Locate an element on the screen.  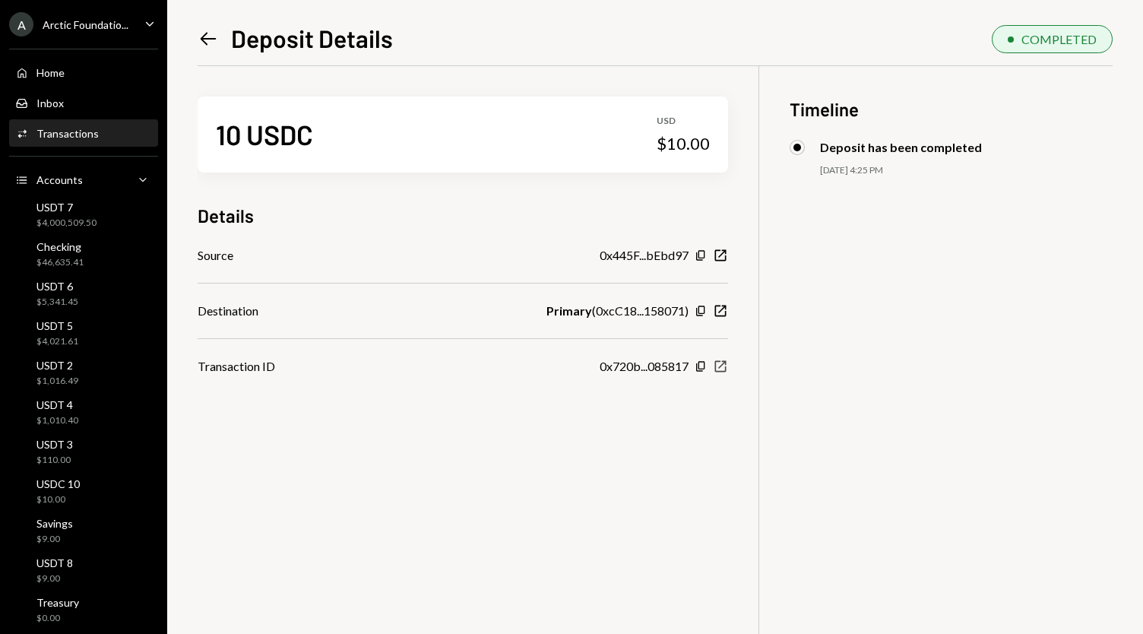
div: Transaction ID is located at coordinates (236, 366).